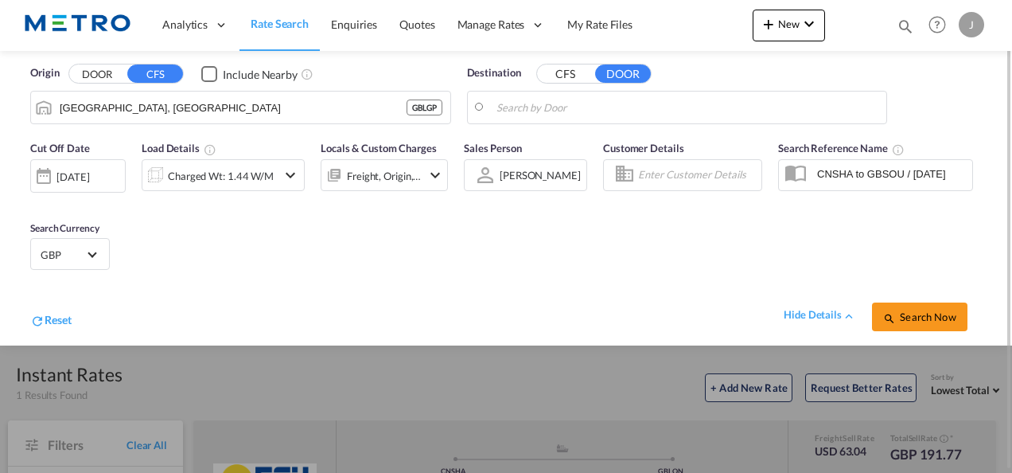 This screenshot has width=1012, height=473. I want to click on div: Charged Wt: 1.44 W/M, so click(220, 176).